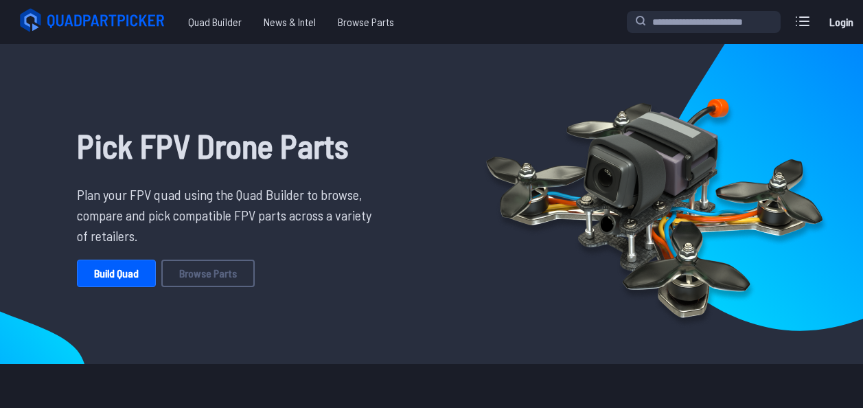 Image resolution: width=863 pixels, height=408 pixels. What do you see at coordinates (290, 22) in the screenshot?
I see `span: News & Intel` at bounding box center [290, 22].